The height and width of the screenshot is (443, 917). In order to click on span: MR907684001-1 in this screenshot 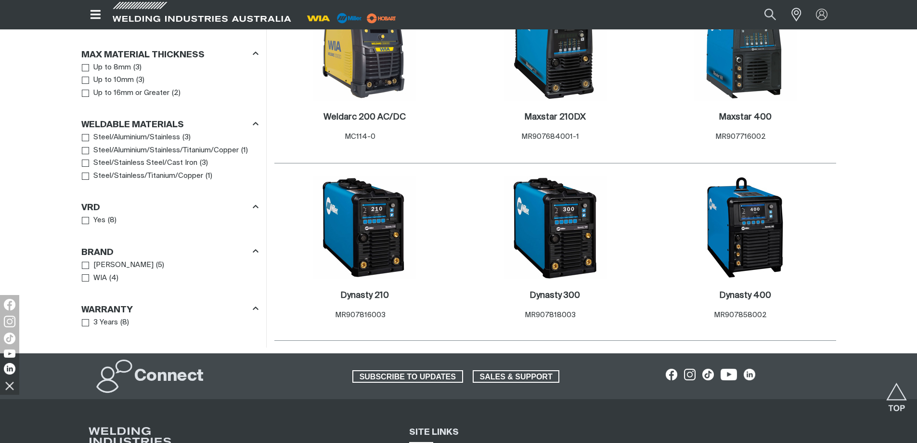, I will do `click(550, 136)`.